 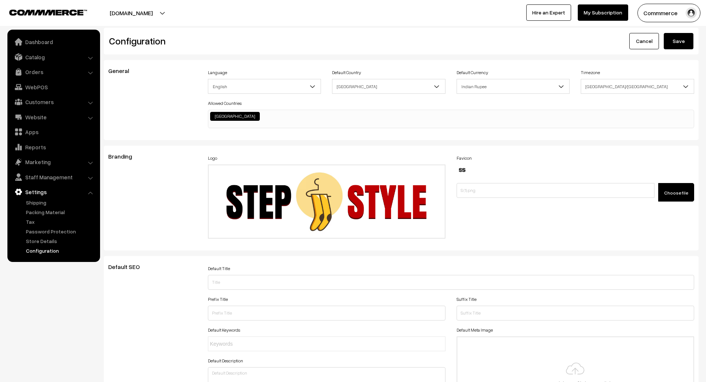 I want to click on a: Dashboard, so click(x=53, y=42).